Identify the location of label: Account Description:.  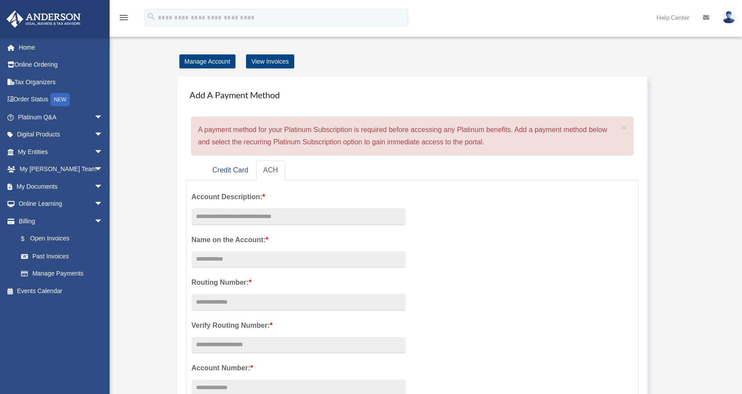
(299, 197).